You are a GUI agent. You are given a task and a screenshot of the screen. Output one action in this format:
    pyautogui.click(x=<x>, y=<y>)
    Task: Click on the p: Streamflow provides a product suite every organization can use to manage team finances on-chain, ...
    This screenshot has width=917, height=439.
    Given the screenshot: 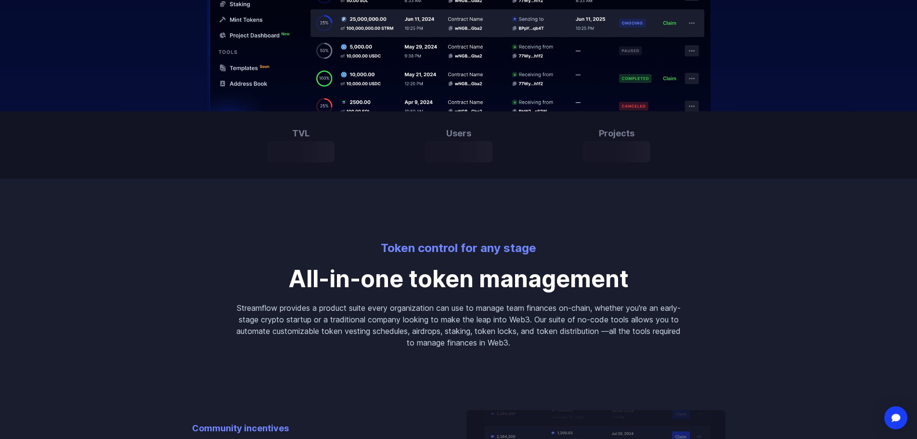 What is the action you would take?
    pyautogui.click(x=459, y=325)
    